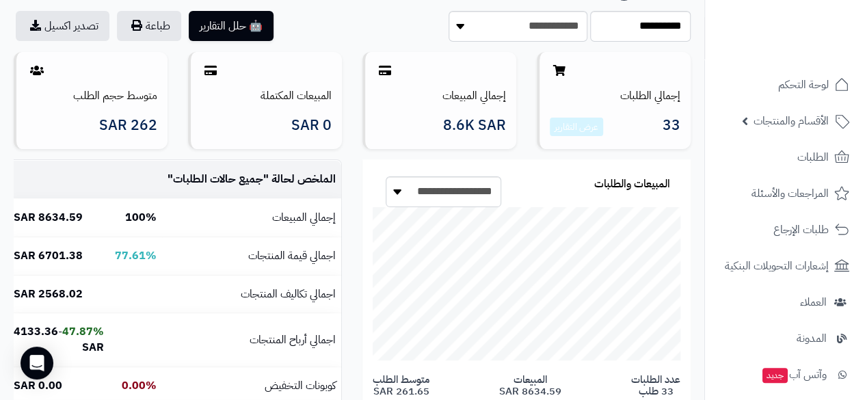  Describe the element at coordinates (775, 375) in the screenshot. I see `span: جديد` at that location.